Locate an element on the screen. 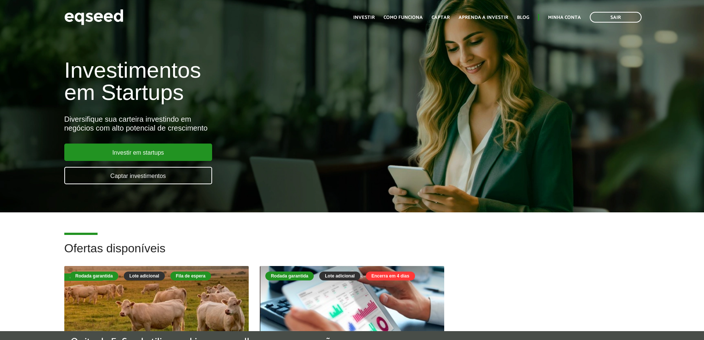  img: EqSeed is located at coordinates (94, 17).